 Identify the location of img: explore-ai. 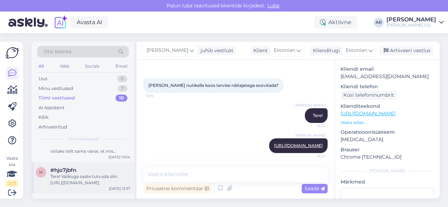
(61, 22).